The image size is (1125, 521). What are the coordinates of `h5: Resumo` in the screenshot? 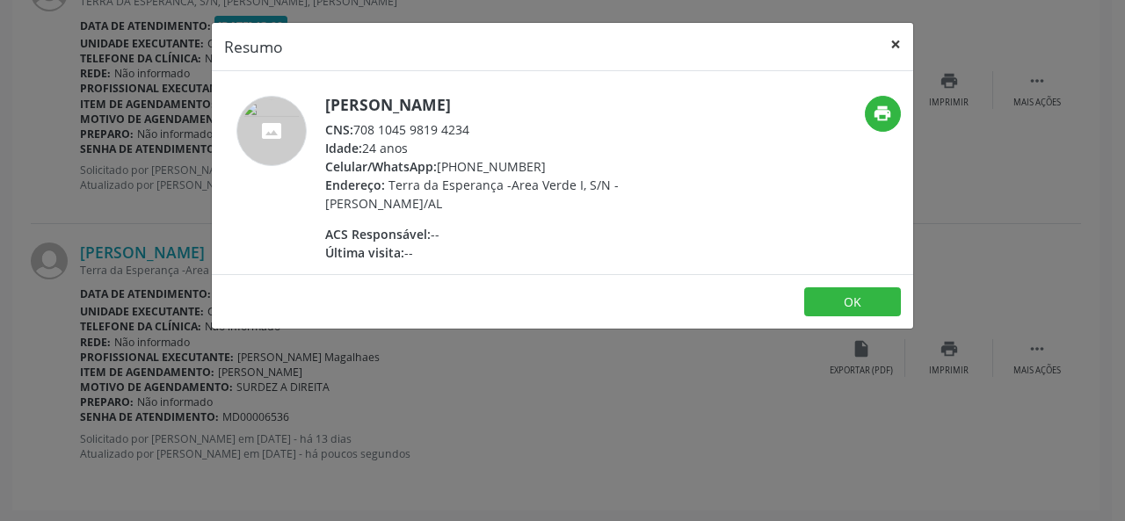 It's located at (253, 47).